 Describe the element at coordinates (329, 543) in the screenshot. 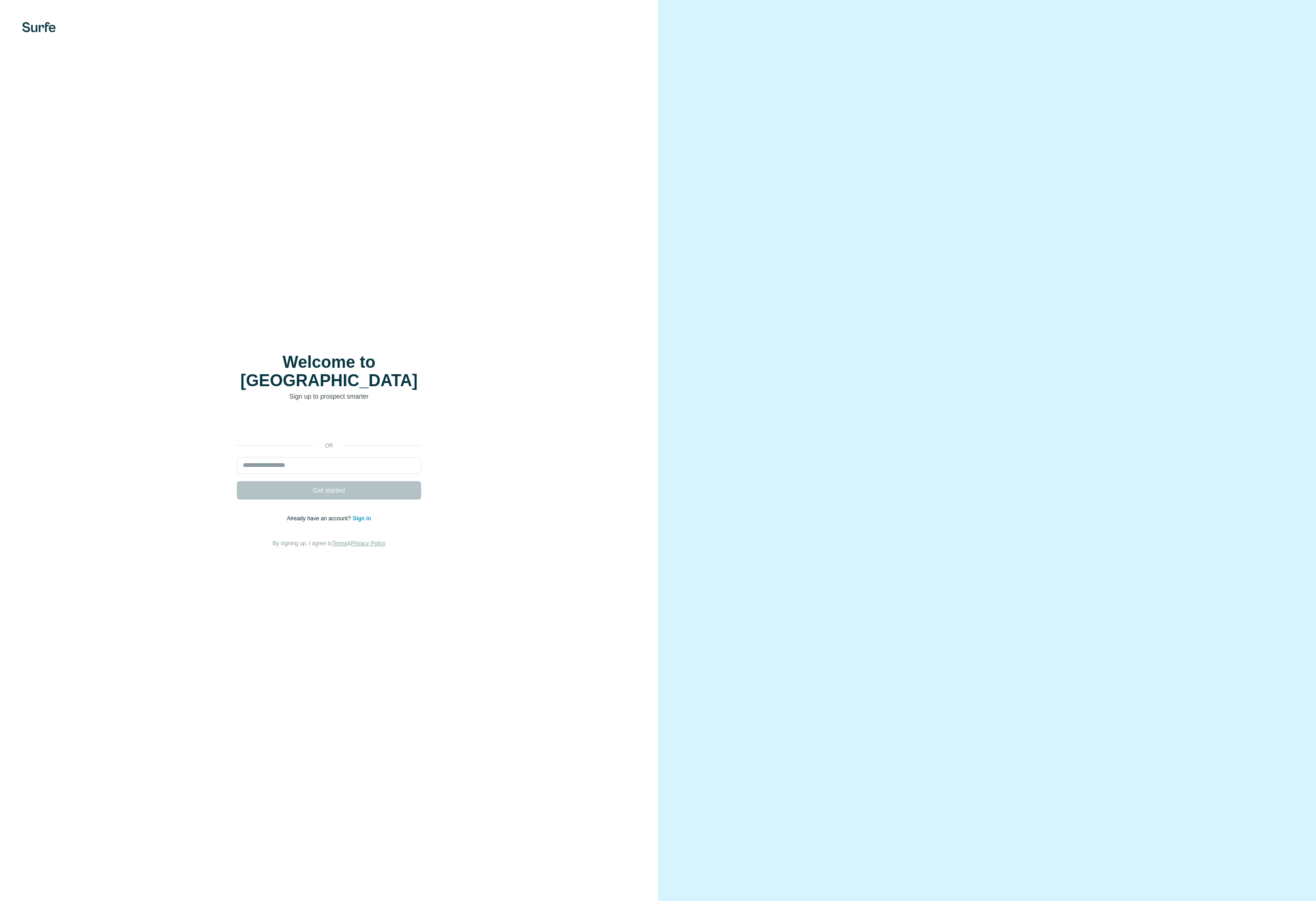

I see `span: By signing up, I agree to &` at that location.